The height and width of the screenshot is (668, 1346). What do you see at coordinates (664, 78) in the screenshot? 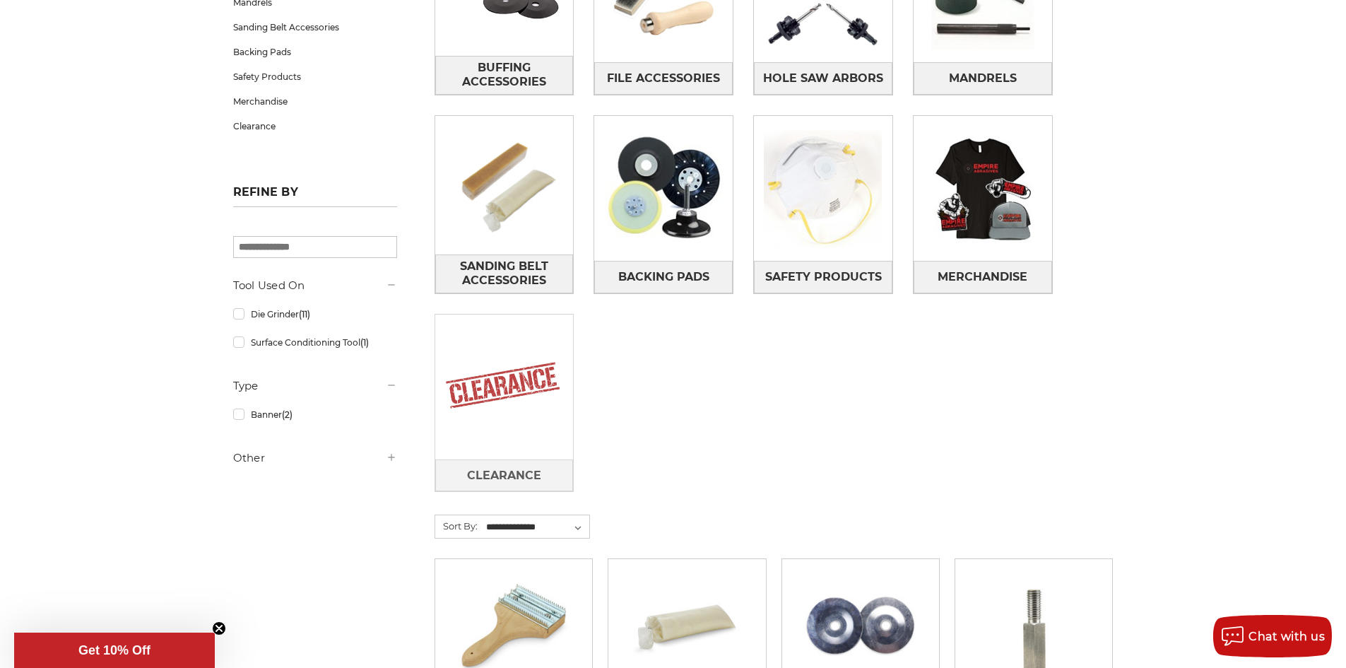
I see `span: File Accessories` at bounding box center [664, 78].